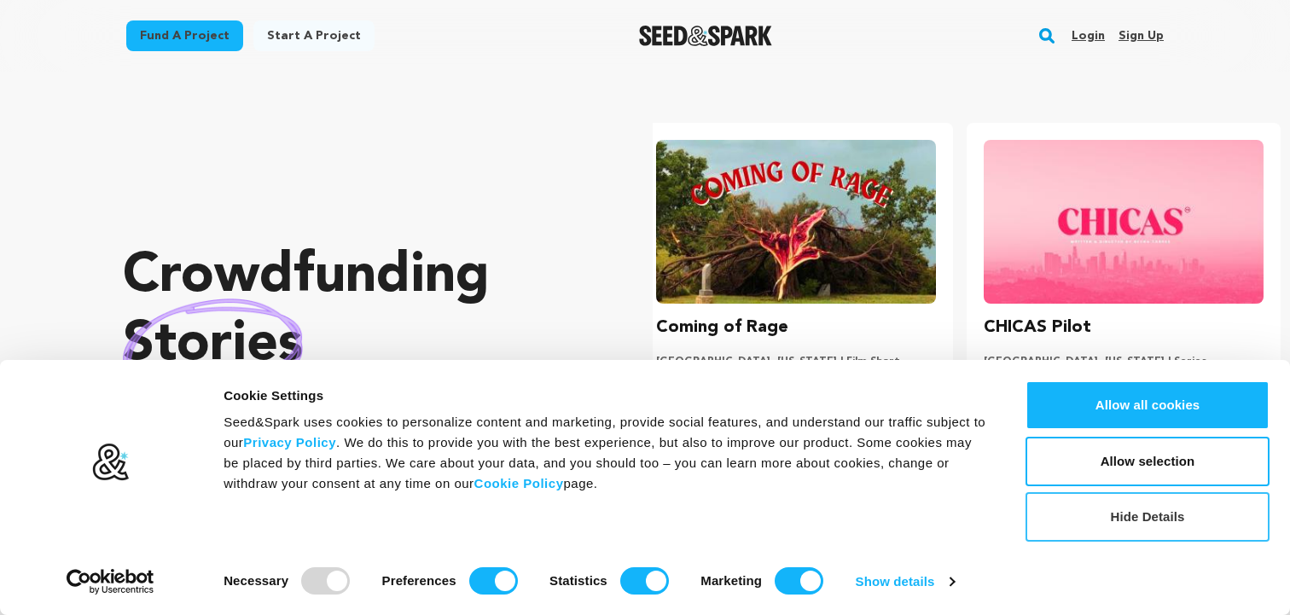  I want to click on button: Allow all cookies, so click(1147, 405).